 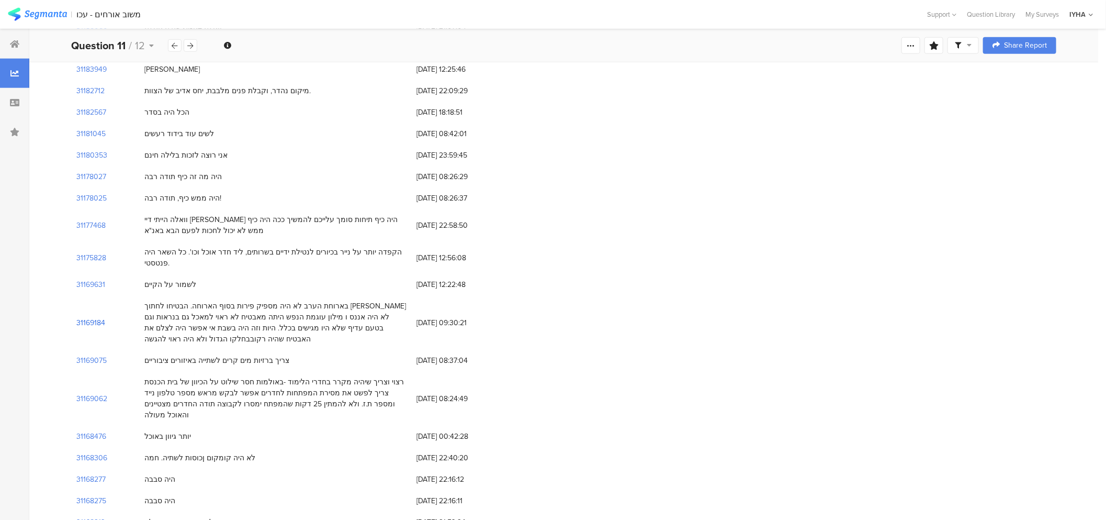 What do you see at coordinates (91, 500) in the screenshot?
I see `section: 31168275` at bounding box center [91, 500].